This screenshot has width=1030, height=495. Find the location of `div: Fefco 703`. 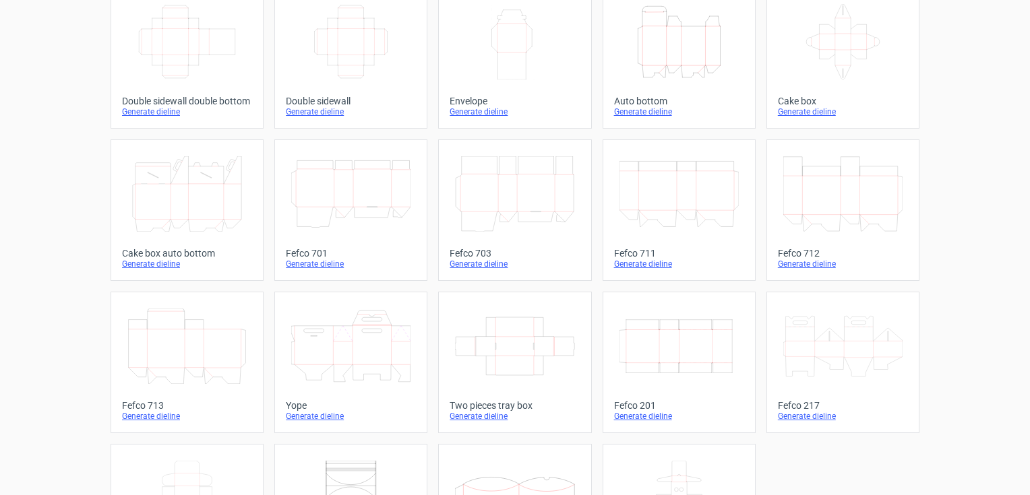

div: Fefco 703 is located at coordinates (514, 253).